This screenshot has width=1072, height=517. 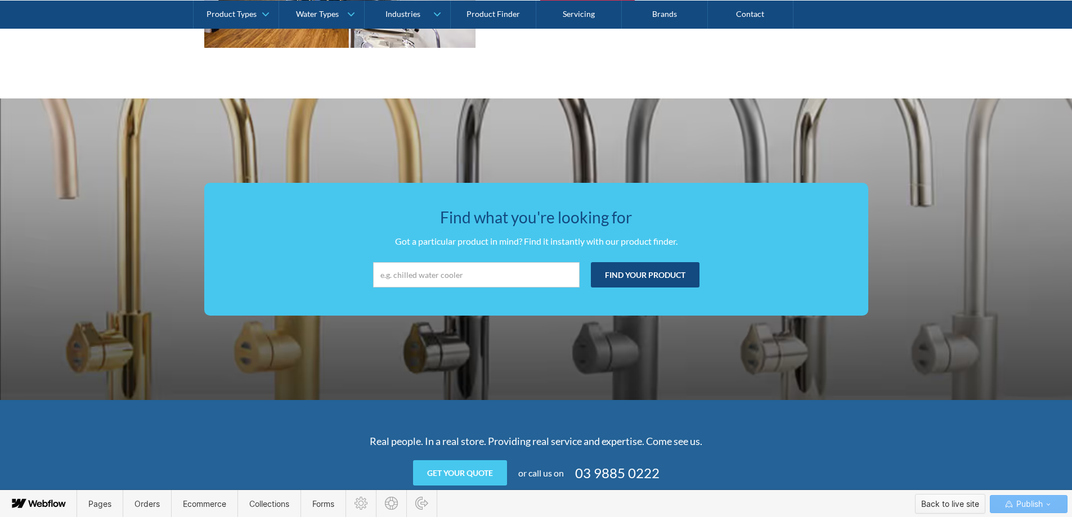 I want to click on p: Got a particular product in mind? Find it instantly with our product finder., so click(x=536, y=241).